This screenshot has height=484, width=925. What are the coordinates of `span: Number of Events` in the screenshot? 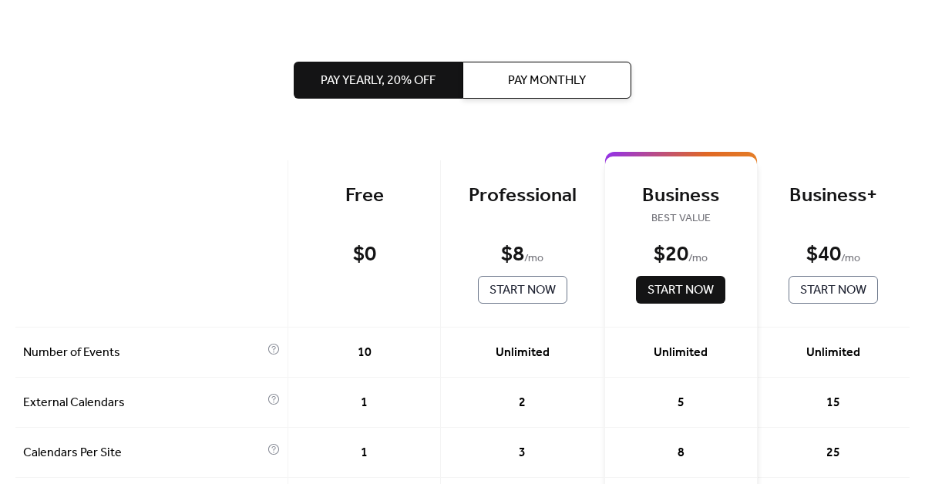 It's located at (143, 353).